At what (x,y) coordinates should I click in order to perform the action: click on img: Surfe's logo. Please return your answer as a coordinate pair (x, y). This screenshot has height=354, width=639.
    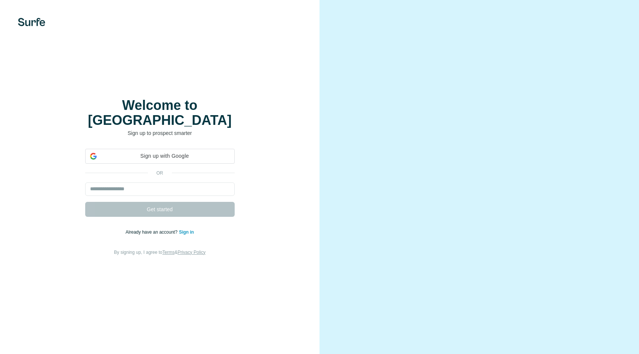
    Looking at the image, I should click on (31, 22).